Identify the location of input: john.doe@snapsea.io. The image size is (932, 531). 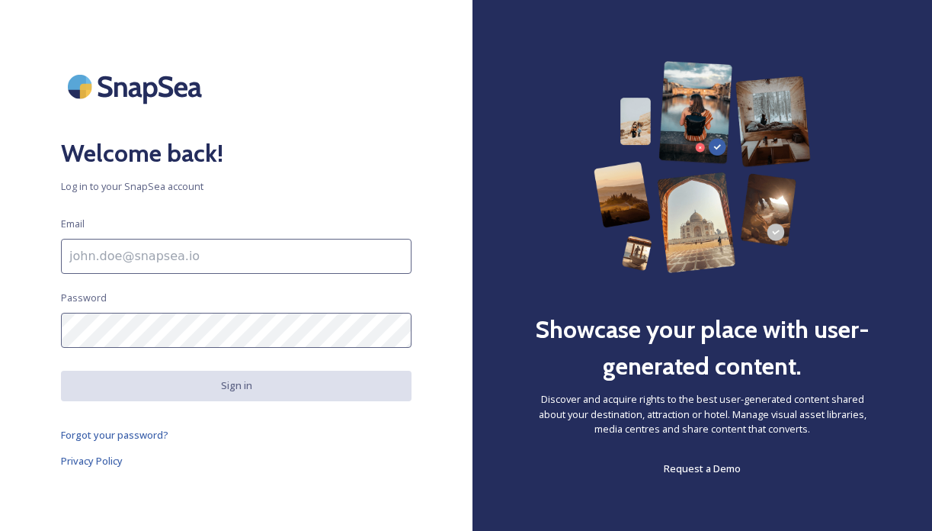
(236, 256).